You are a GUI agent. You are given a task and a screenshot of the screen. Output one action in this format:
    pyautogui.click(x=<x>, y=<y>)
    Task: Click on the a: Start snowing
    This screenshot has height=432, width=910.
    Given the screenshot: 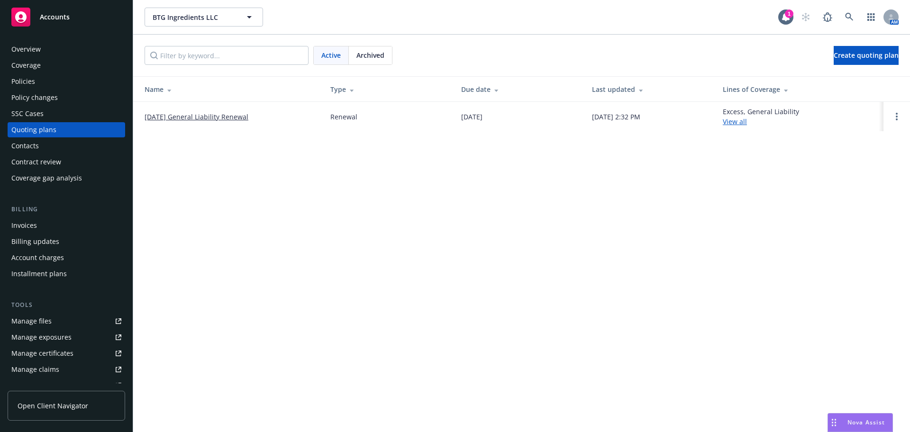 What is the action you would take?
    pyautogui.click(x=806, y=17)
    